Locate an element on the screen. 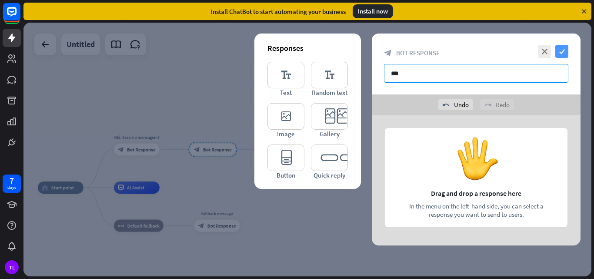  div: days is located at coordinates (12, 187).